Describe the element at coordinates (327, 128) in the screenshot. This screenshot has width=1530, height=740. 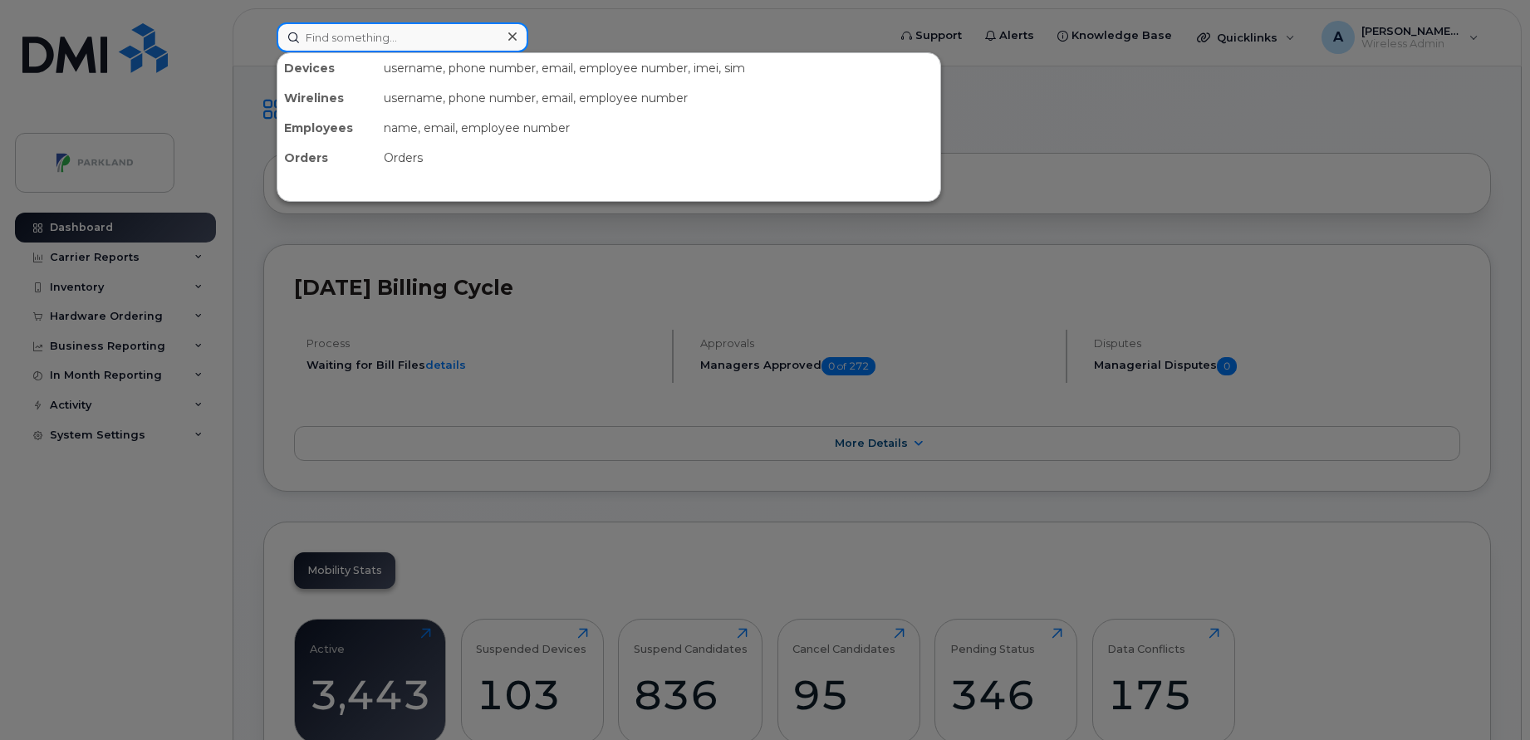
I see `div: Employees` at that location.